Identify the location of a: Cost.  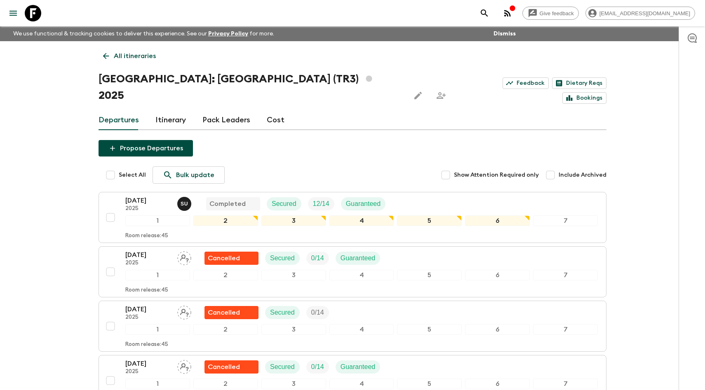
(275, 120).